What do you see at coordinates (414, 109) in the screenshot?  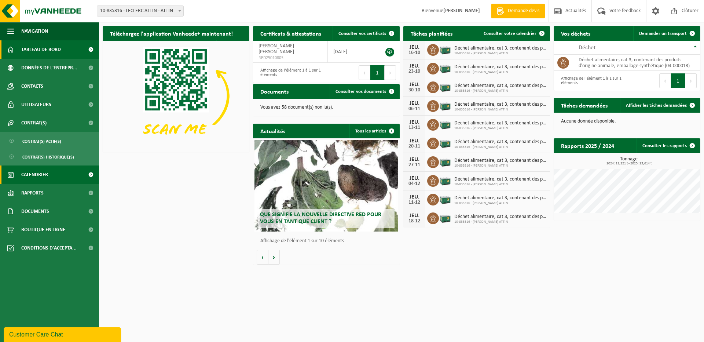 I see `div: 06-11` at bounding box center [414, 109].